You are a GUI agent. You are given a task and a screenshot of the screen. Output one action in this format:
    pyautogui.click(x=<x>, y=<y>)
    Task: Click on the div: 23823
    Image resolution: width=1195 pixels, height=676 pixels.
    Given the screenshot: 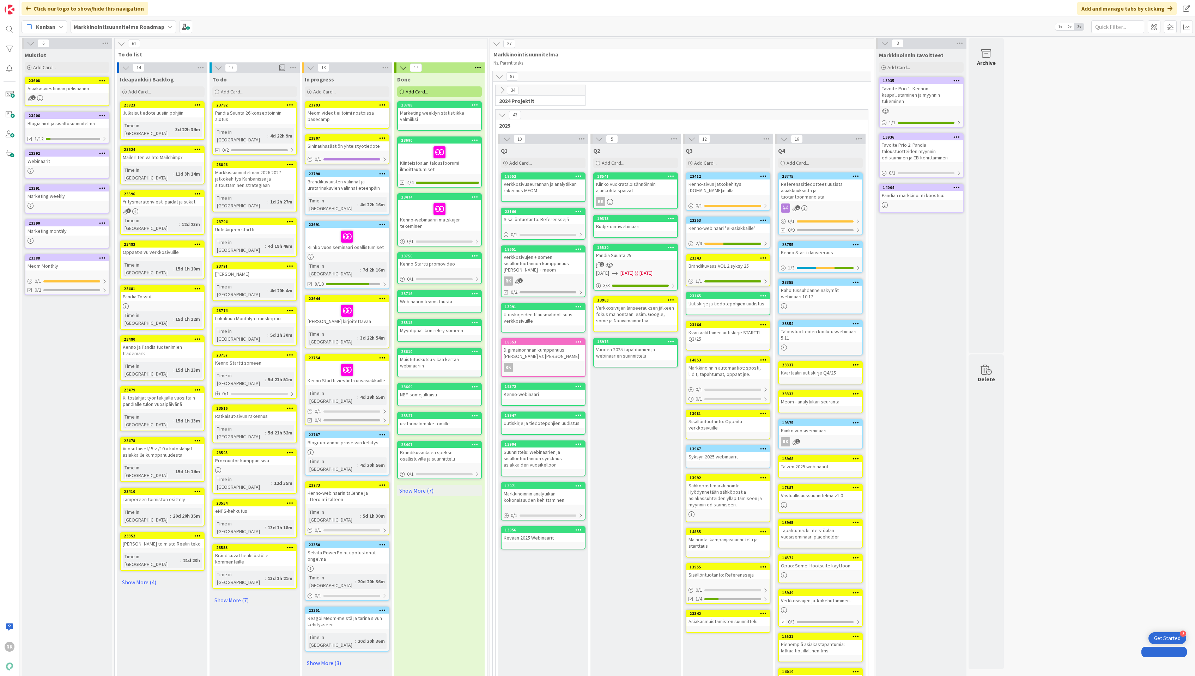 What is the action you would take?
    pyautogui.click(x=164, y=105)
    